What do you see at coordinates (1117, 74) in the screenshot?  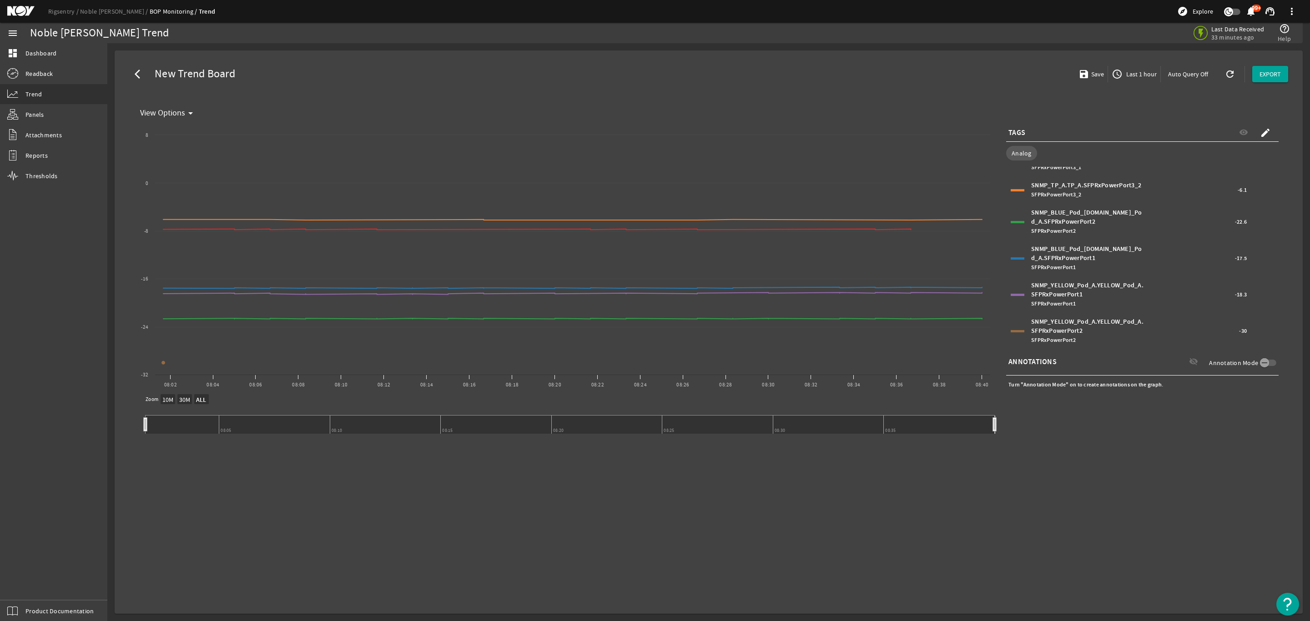 I see `mat-icon: access_time` at bounding box center [1117, 74].